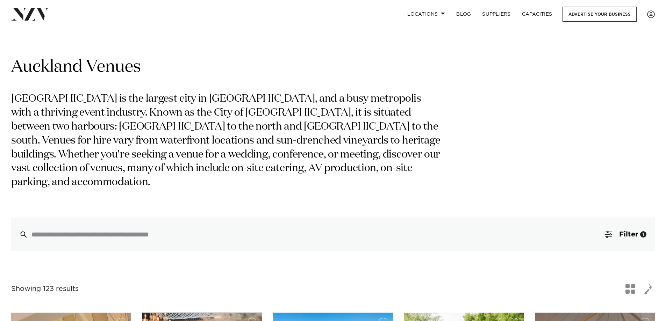  What do you see at coordinates (537, 14) in the screenshot?
I see `a: Capacities` at bounding box center [537, 14].